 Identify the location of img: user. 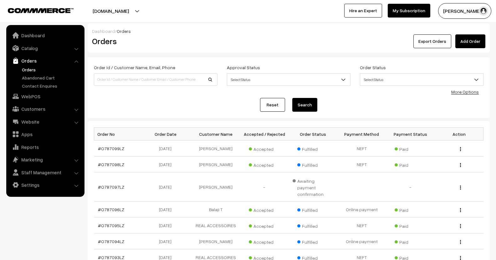
(484, 11).